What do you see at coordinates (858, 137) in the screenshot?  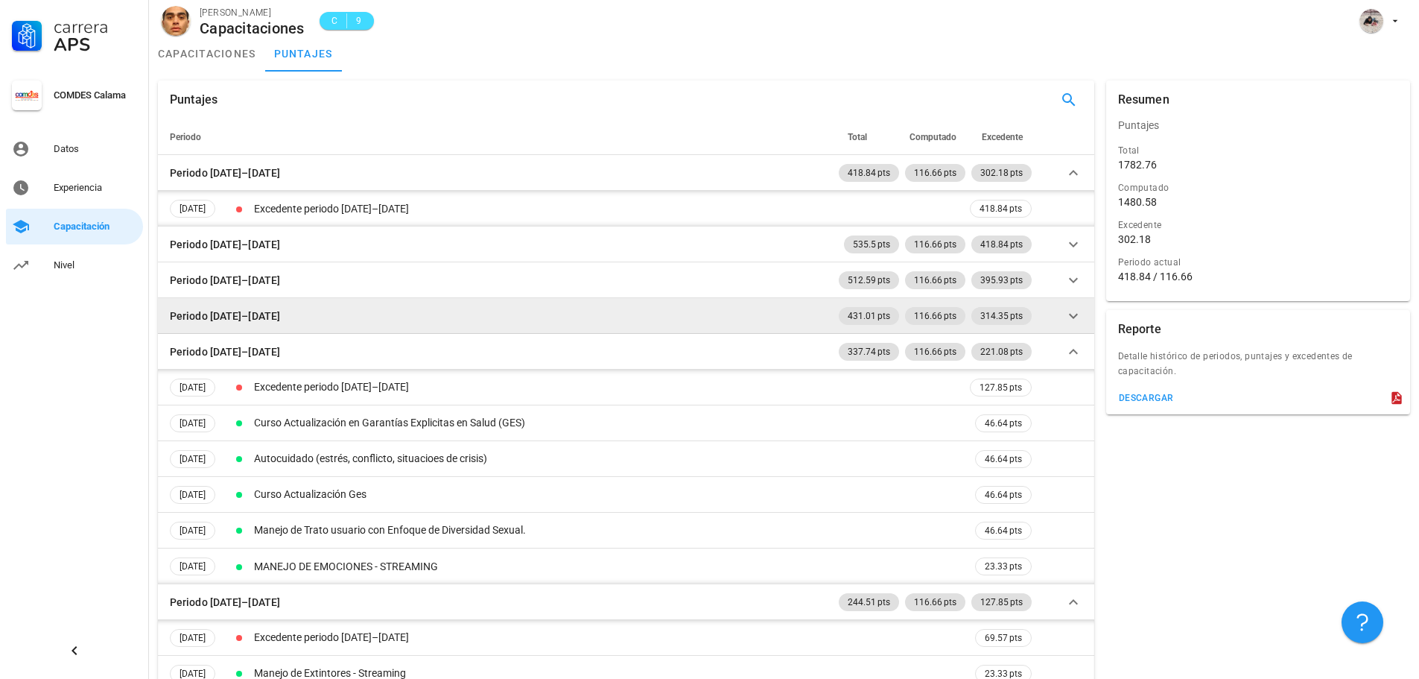 I see `span: Total` at bounding box center [858, 137].